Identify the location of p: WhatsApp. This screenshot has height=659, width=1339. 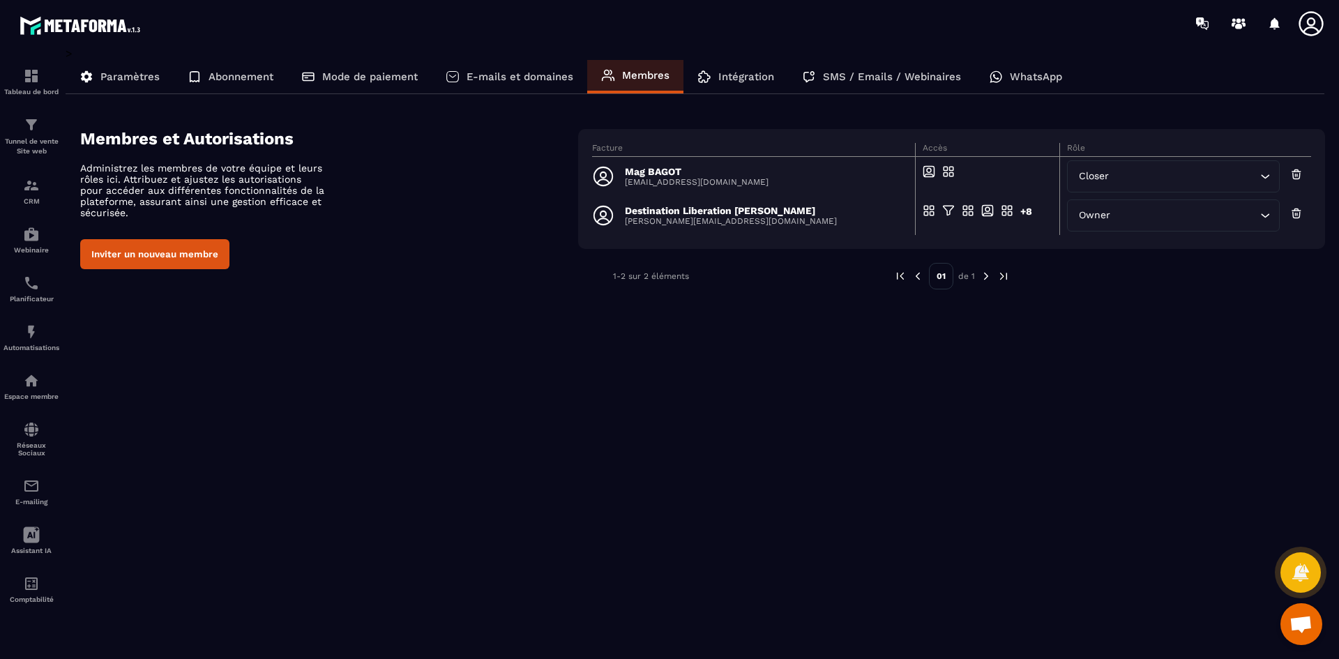
(1036, 77).